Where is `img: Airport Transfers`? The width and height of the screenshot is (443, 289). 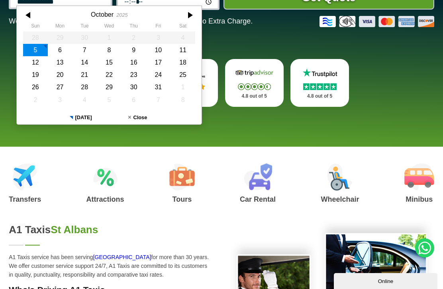 img: Airport Transfers is located at coordinates (25, 177).